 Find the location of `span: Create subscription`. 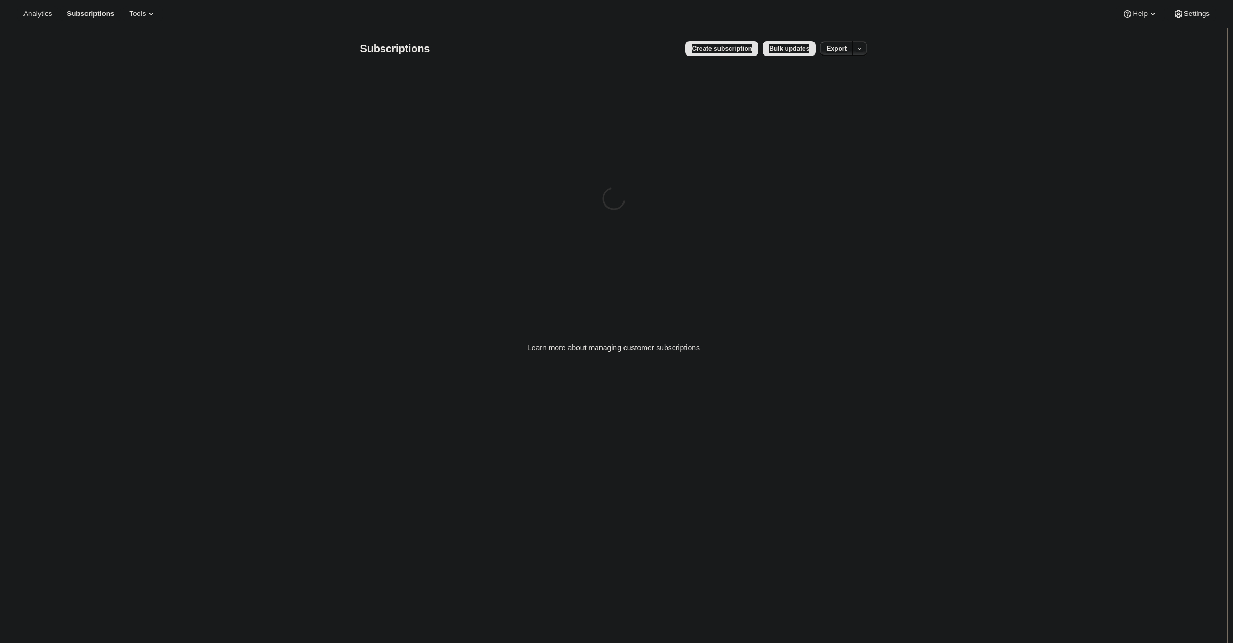

span: Create subscription is located at coordinates (722, 49).